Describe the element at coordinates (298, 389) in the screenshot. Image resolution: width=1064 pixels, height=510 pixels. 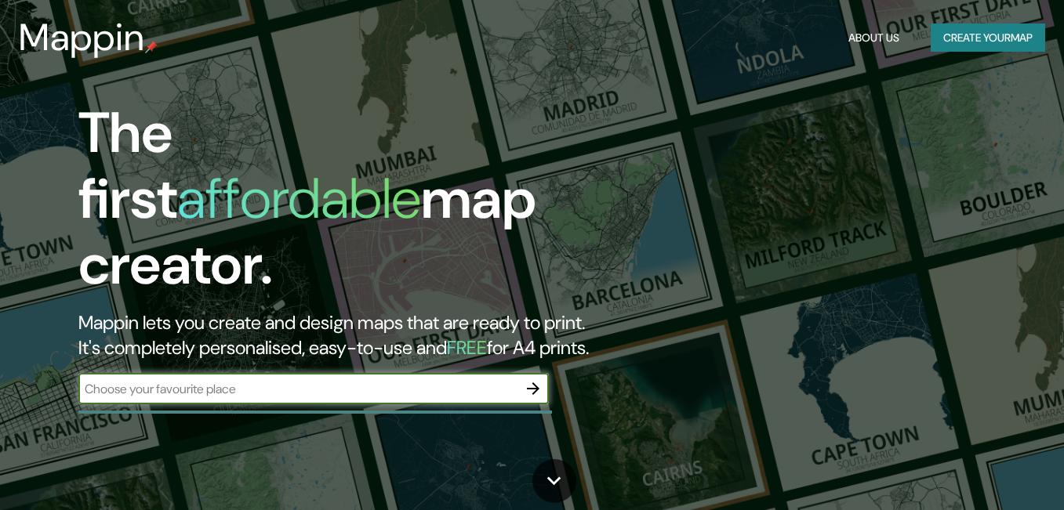
I see `input: Choose your favourite place` at that location.